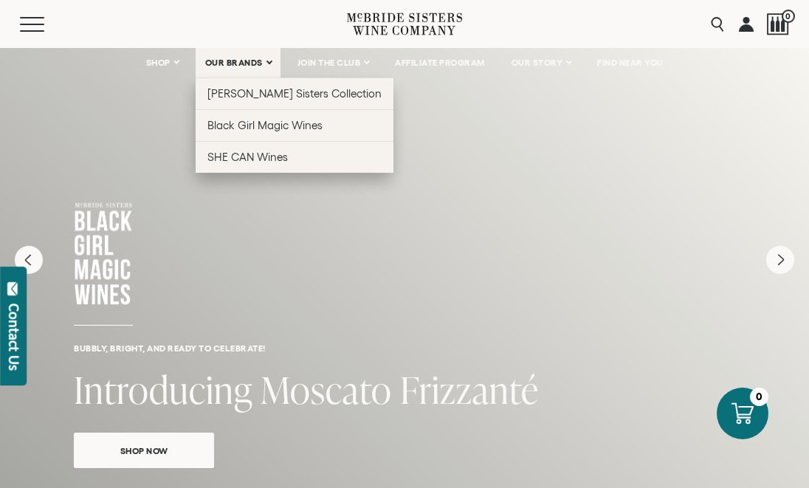  Describe the element at coordinates (159, 63) in the screenshot. I see `span: SHOP` at that location.